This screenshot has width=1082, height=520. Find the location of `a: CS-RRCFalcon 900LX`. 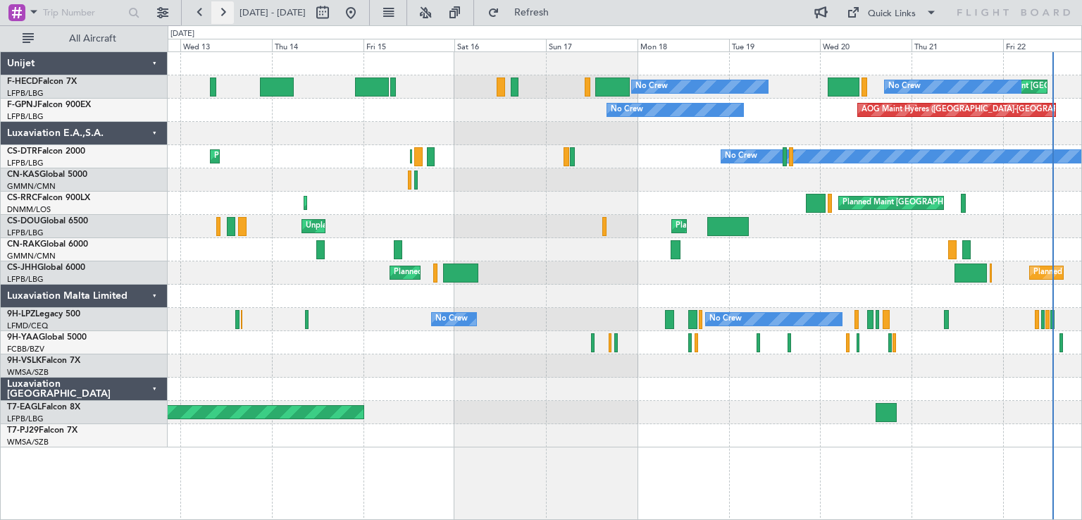

a: CS-RRCFalcon 900LX is located at coordinates (49, 198).